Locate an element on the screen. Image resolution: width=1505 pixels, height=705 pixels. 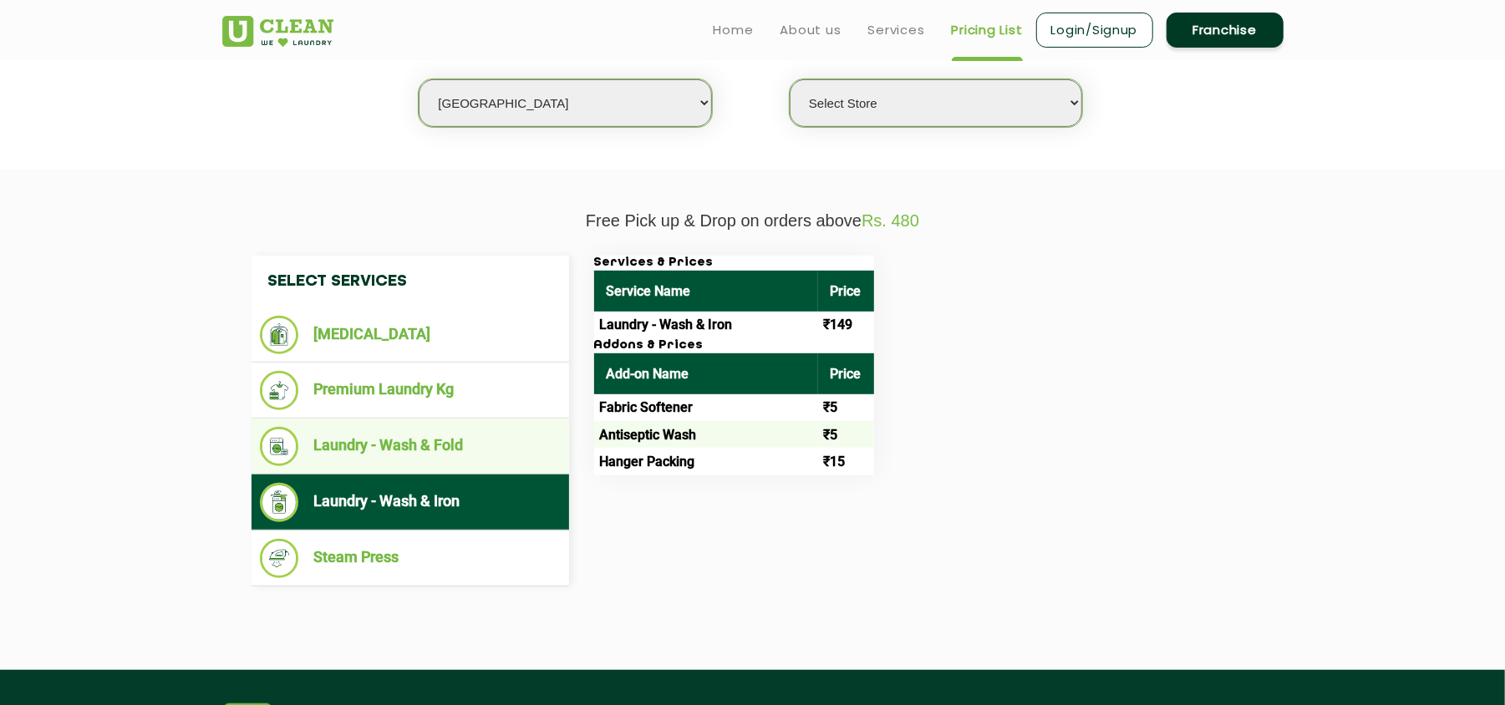
h3: Addons & Prices is located at coordinates (734, 346).